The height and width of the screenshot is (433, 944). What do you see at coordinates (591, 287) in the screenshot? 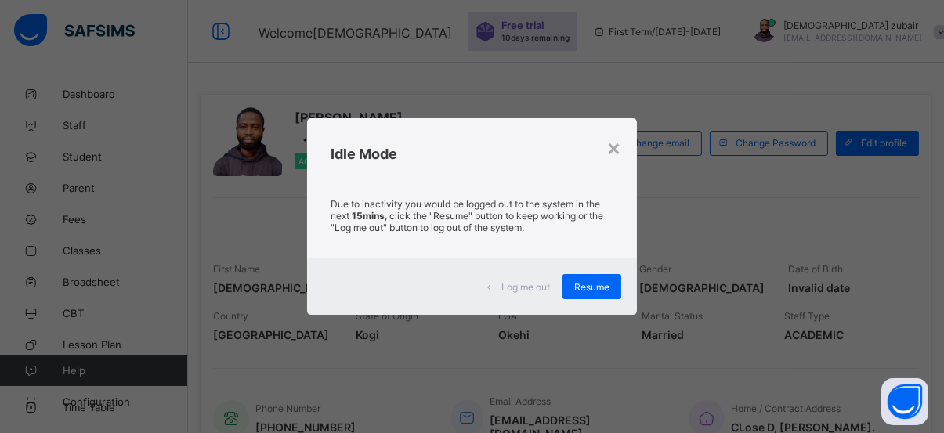
I see `span: Resume` at bounding box center [591, 287].